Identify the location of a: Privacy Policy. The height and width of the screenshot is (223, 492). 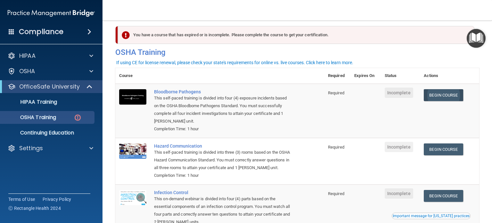
(57, 199).